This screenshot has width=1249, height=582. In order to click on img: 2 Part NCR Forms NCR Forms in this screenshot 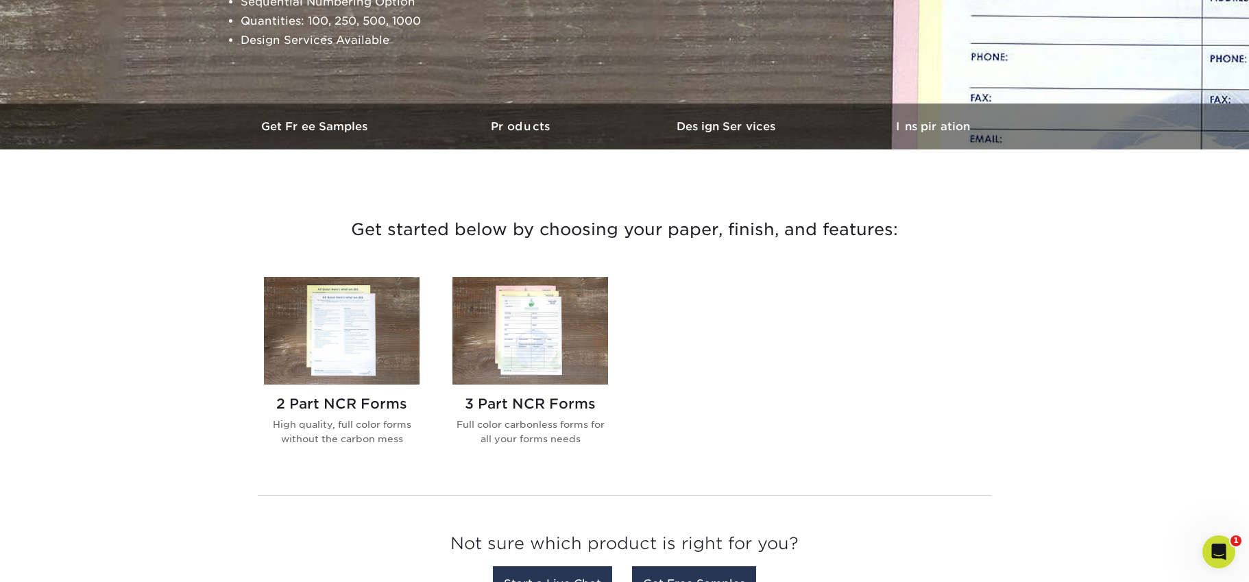, I will do `click(341, 330)`.